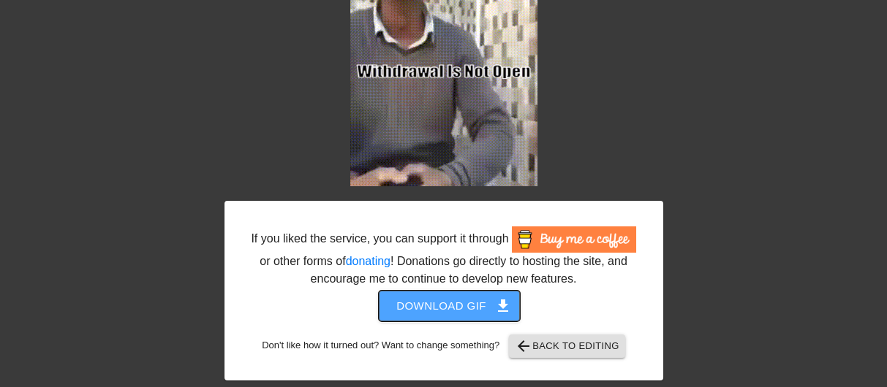  Describe the element at coordinates (503, 306) in the screenshot. I see `span: get_app` at that location.